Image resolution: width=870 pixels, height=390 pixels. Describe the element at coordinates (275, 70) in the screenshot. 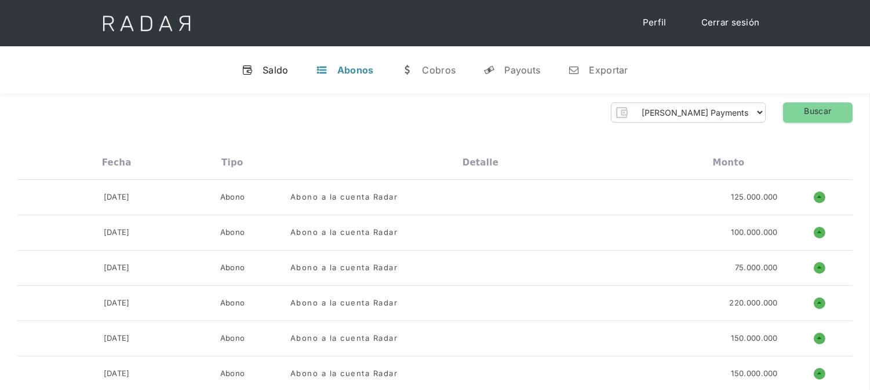

I see `div: Saldo` at that location.